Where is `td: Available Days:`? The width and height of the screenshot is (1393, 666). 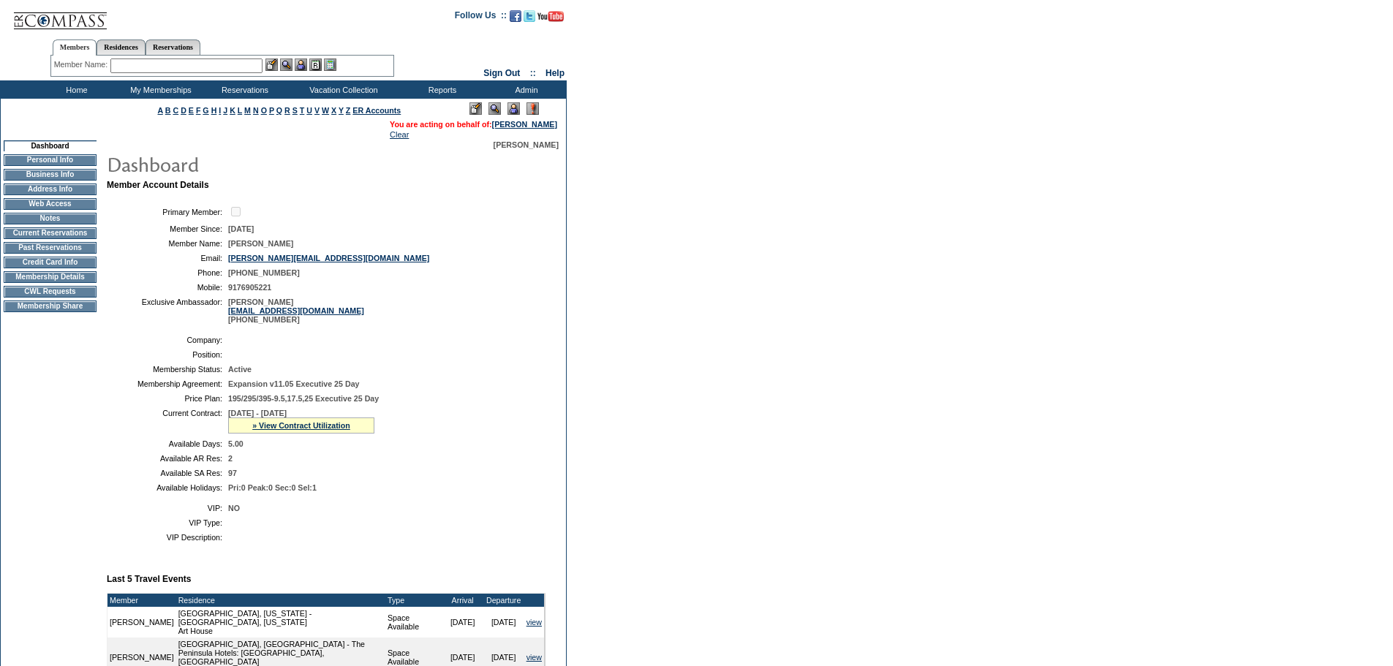
td: Available Days: is located at coordinates (167, 444).